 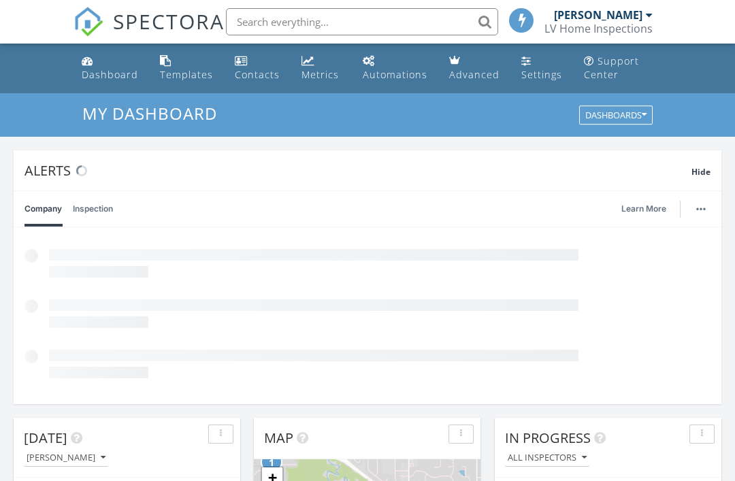 What do you see at coordinates (701, 171) in the screenshot?
I see `span: Hide` at bounding box center [701, 171].